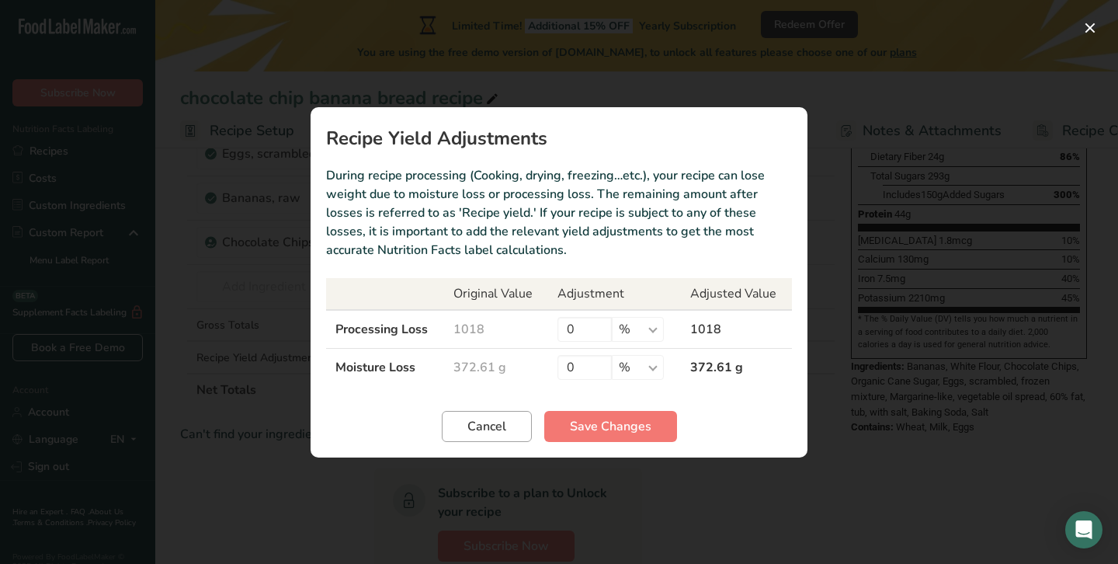 This screenshot has width=1118, height=564. Describe the element at coordinates (559, 138) in the screenshot. I see `h1: Recipe Yield Adjustments` at that location.